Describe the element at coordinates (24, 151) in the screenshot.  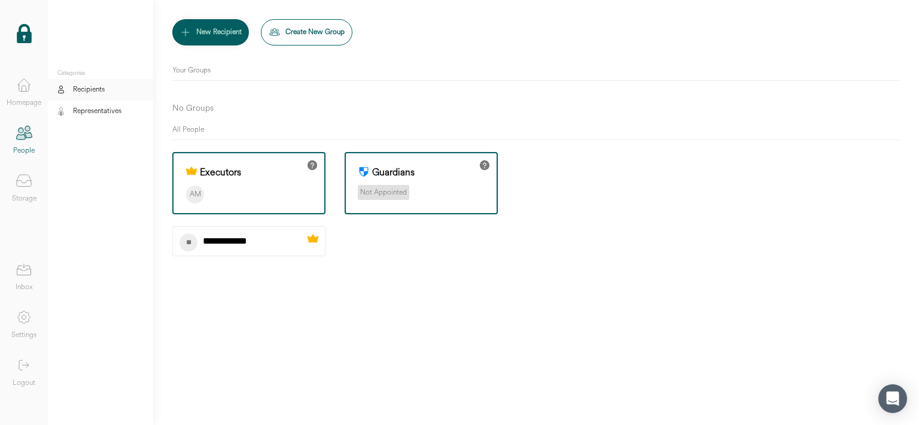
I see `div: People` at that location.